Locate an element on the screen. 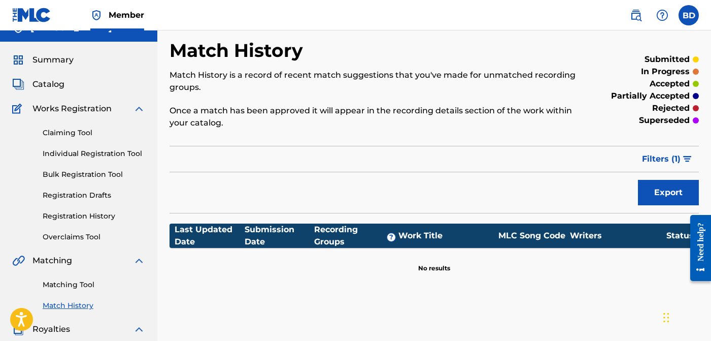 The image size is (711, 341). a: Matching Tool is located at coordinates (94, 284).